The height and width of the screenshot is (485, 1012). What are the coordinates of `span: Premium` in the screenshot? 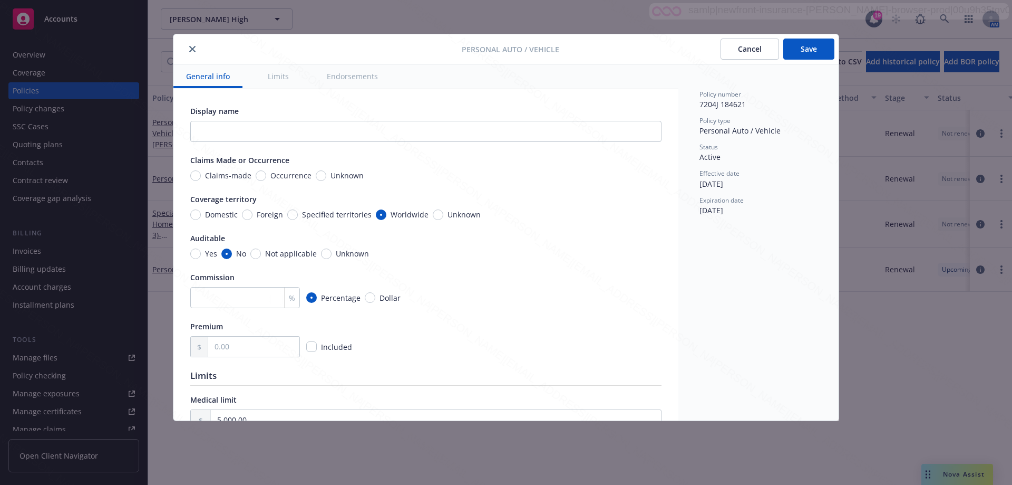 It's located at (207, 326).